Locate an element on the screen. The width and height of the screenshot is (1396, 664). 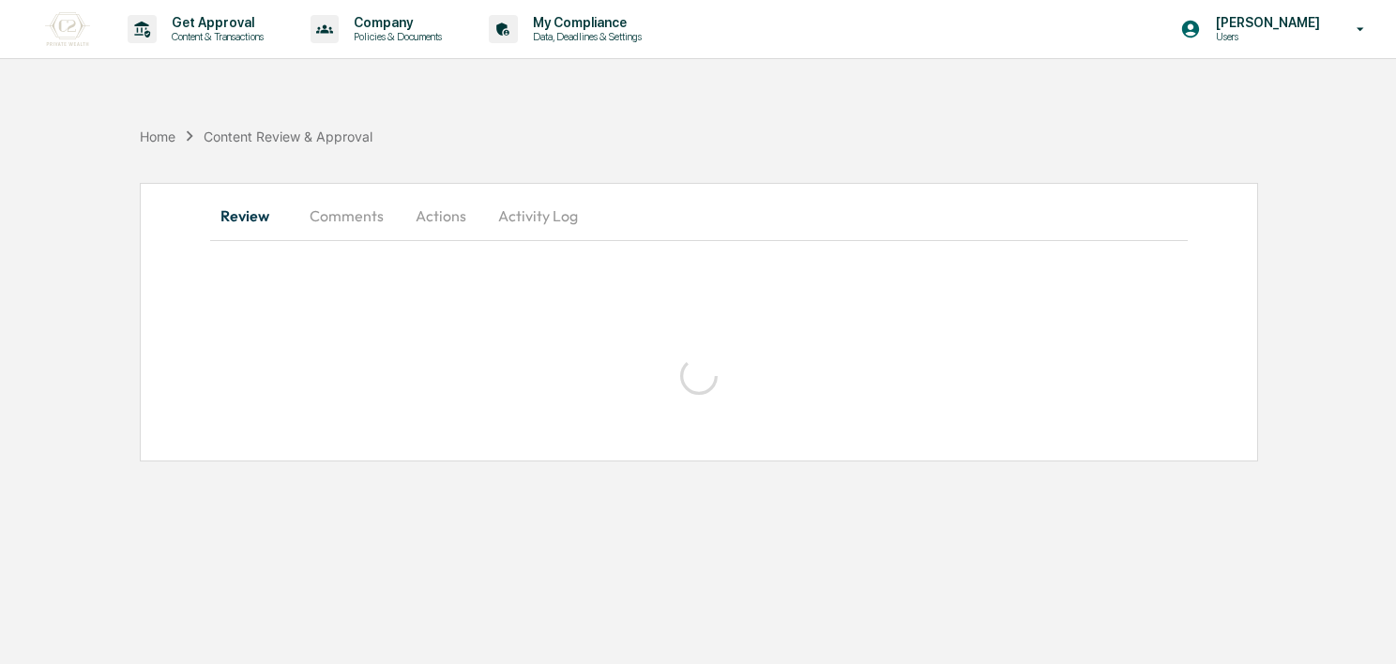
p: Get Approval is located at coordinates (215, 23).